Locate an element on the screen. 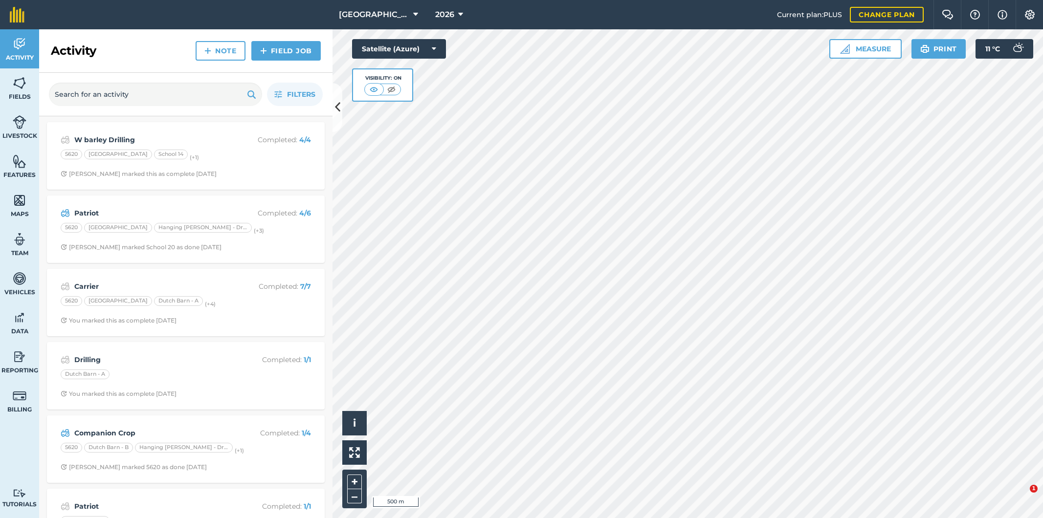 This screenshot has height=518, width=1043. strong: Carrier is located at coordinates (152, 287).